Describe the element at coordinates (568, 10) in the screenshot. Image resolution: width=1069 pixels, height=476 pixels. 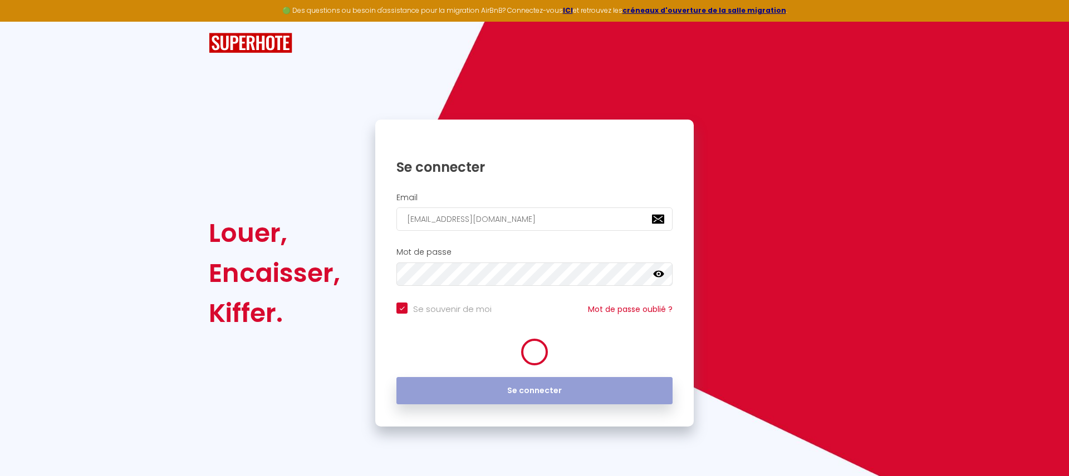
I see `strong: ICI` at that location.